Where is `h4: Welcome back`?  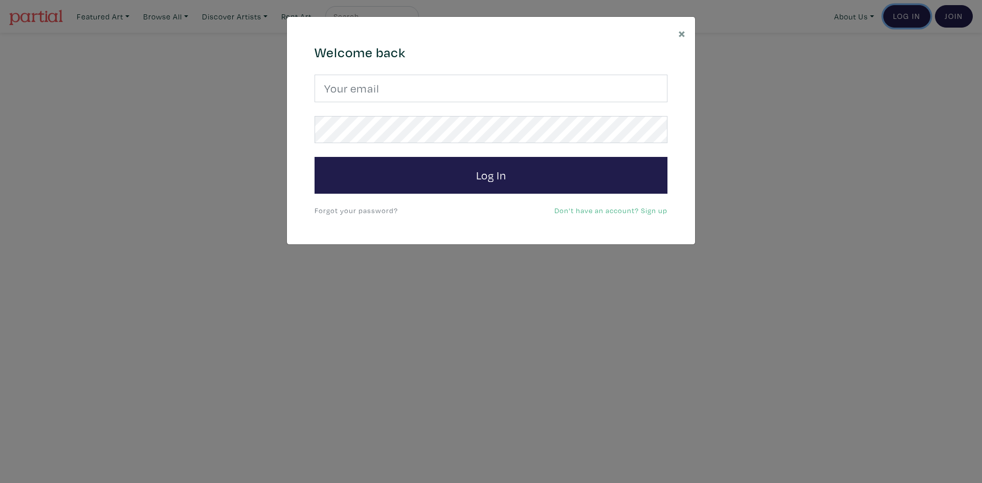
h4: Welcome back is located at coordinates (491, 53).